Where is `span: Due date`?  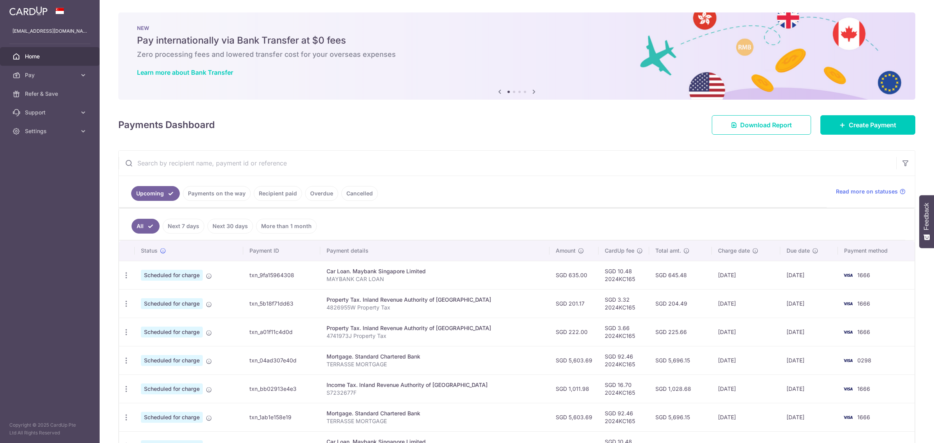 span: Due date is located at coordinates (798, 251).